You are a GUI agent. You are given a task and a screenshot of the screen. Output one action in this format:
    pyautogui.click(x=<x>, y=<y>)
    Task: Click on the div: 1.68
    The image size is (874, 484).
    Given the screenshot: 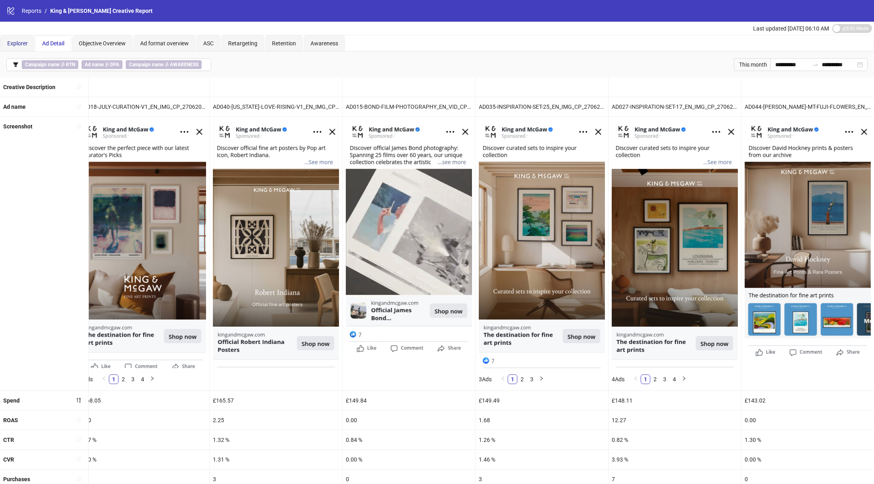 What is the action you would take?
    pyautogui.click(x=542, y=420)
    